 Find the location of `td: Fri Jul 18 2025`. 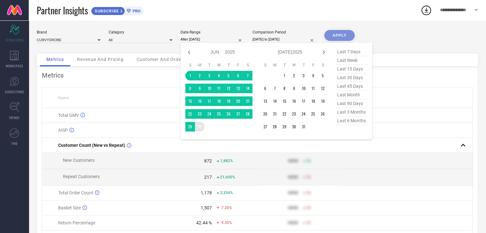

td: Fri Jul 18 2025 is located at coordinates (313, 101).